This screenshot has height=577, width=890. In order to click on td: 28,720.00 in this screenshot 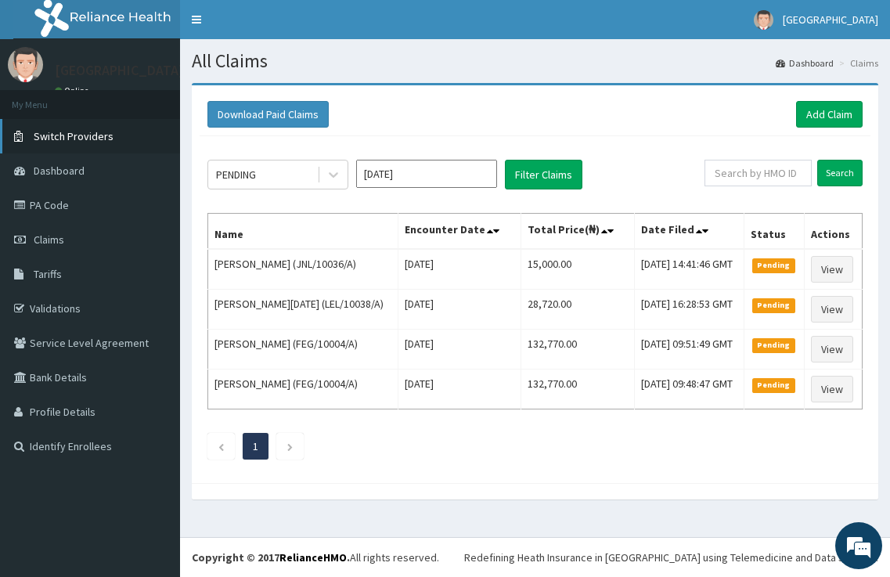, I will do `click(577, 309)`.